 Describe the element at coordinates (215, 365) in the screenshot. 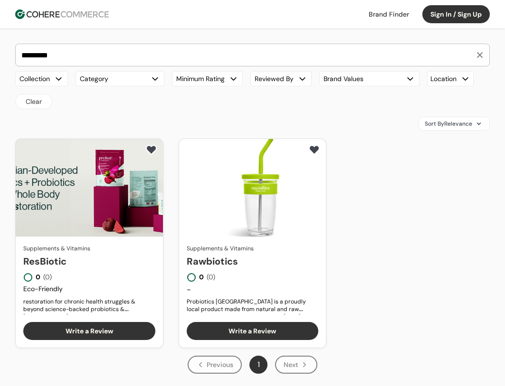

I see `button: Prev` at that location.